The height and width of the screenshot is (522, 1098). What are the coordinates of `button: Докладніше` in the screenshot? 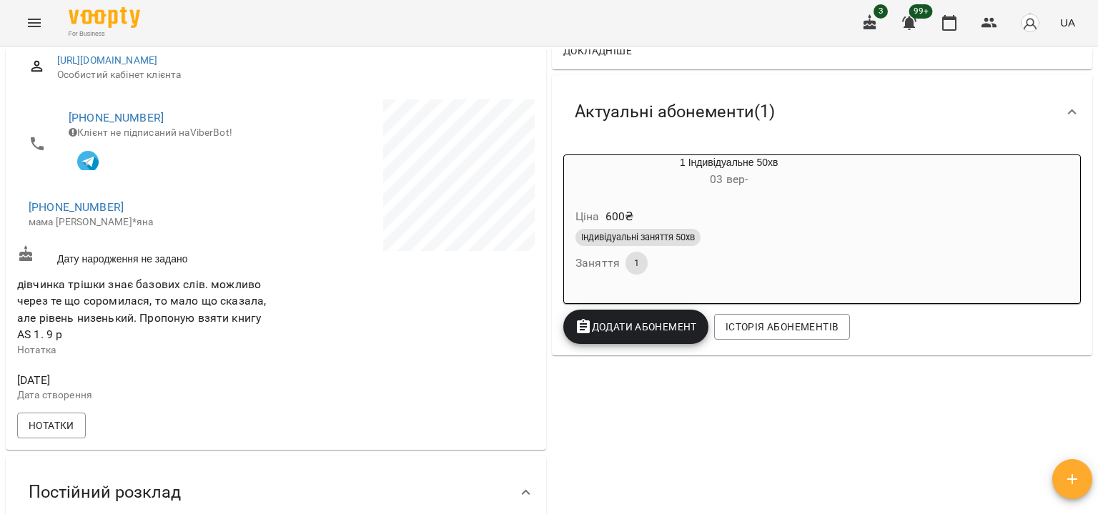 It's located at (597, 51).